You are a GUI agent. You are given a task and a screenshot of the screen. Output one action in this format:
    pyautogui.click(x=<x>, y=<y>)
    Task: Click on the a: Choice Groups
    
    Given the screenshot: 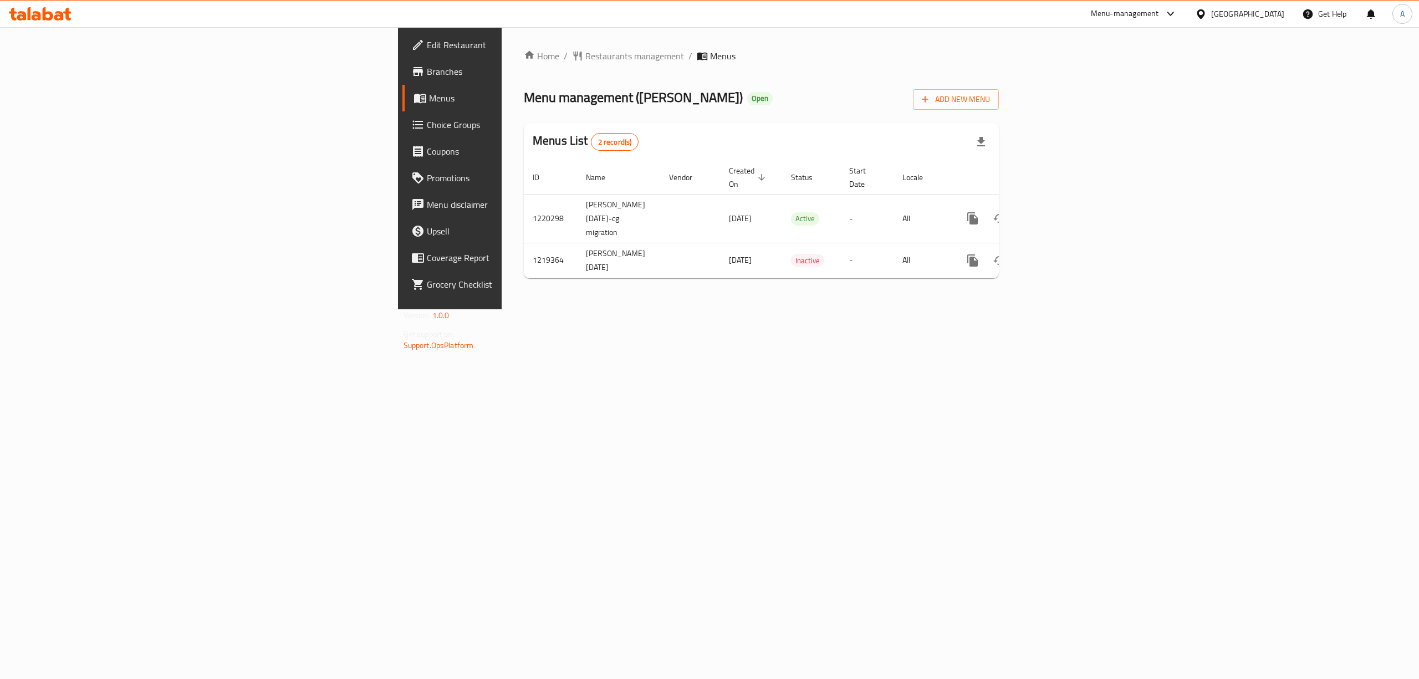 What is the action you would take?
    pyautogui.click(x=519, y=125)
    